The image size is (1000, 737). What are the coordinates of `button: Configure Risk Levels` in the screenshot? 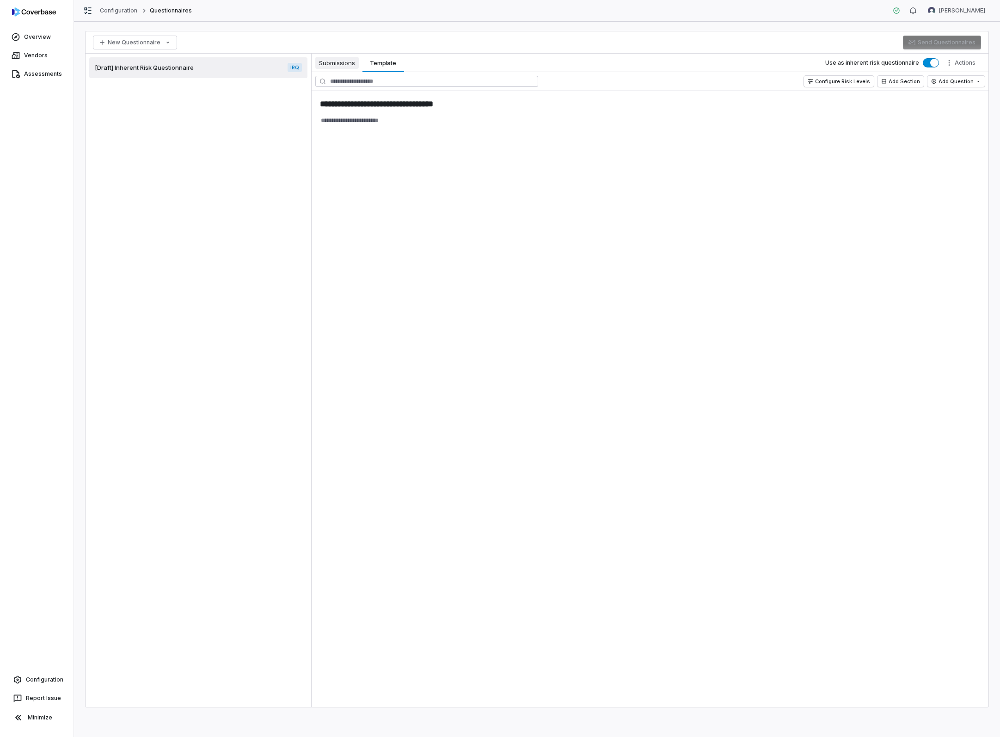 It's located at (839, 81).